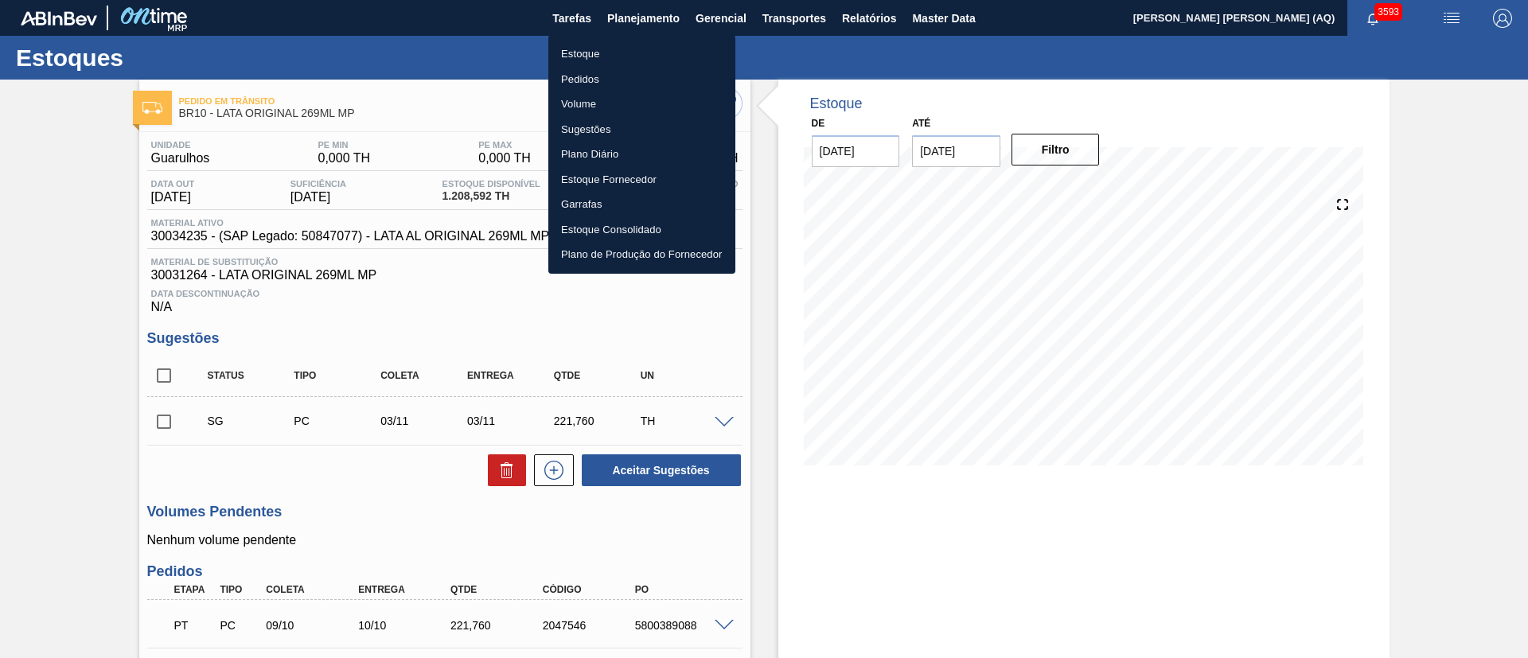 The image size is (1528, 658). Describe the element at coordinates (641, 230) in the screenshot. I see `li: Estoque Consolidado` at that location.